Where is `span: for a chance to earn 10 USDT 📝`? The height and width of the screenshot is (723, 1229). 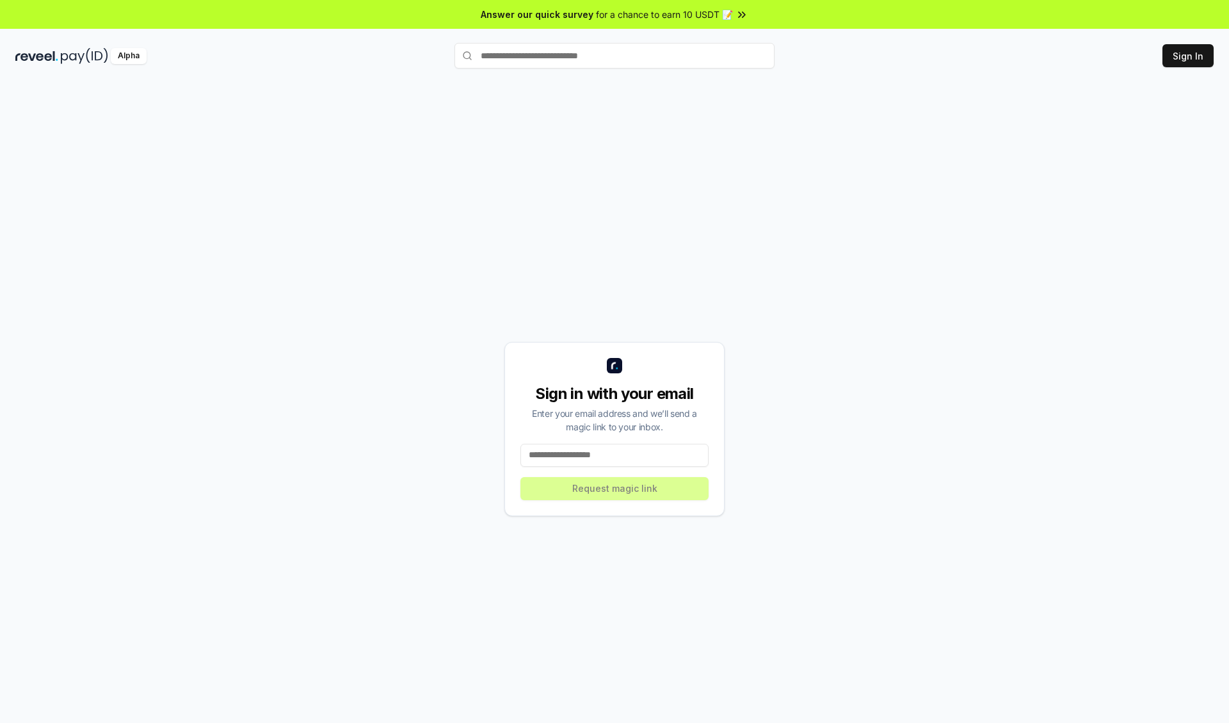
span: for a chance to earn 10 USDT 📝 is located at coordinates (664, 14).